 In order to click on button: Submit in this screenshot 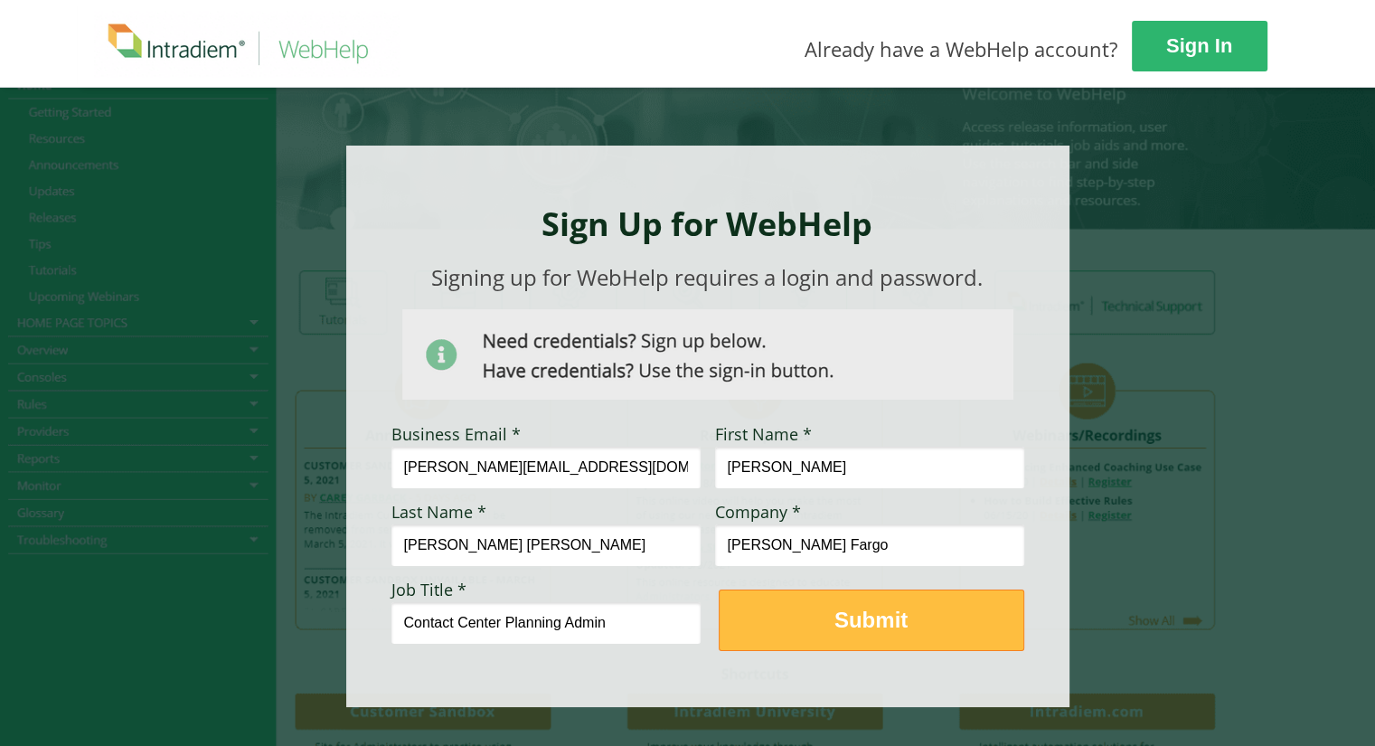, I will do `click(872, 620)`.